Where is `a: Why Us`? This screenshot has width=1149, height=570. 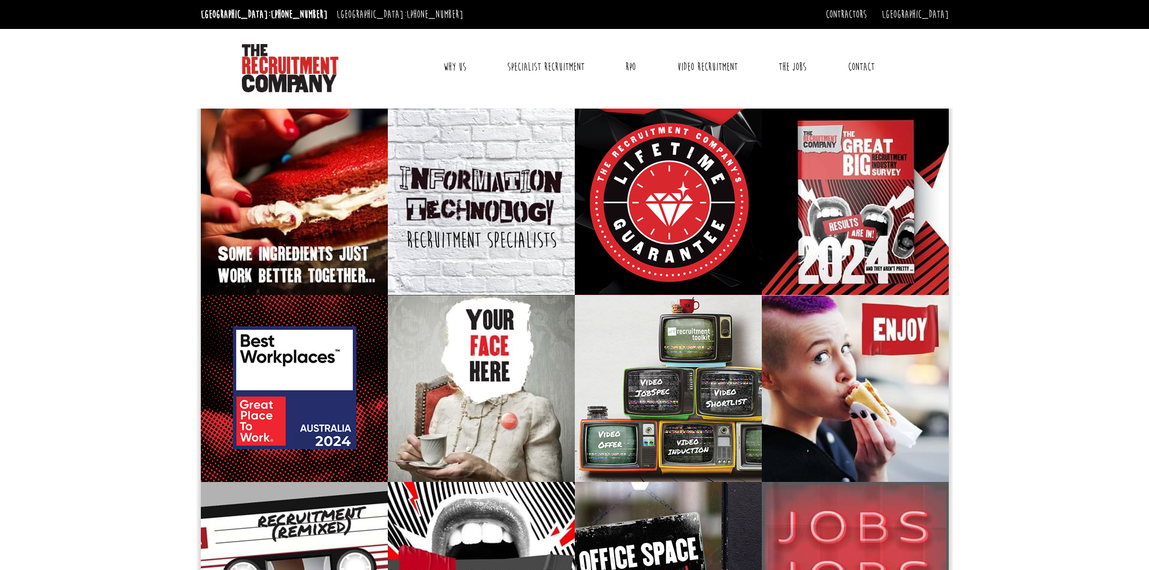
a: Why Us is located at coordinates (455, 67).